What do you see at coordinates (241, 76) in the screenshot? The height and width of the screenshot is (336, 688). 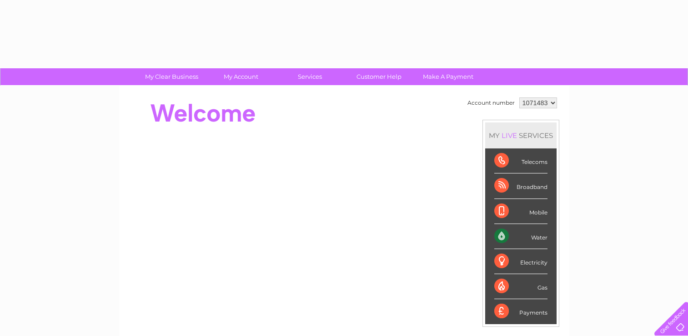 I see `a: My Account` at bounding box center [241, 76].